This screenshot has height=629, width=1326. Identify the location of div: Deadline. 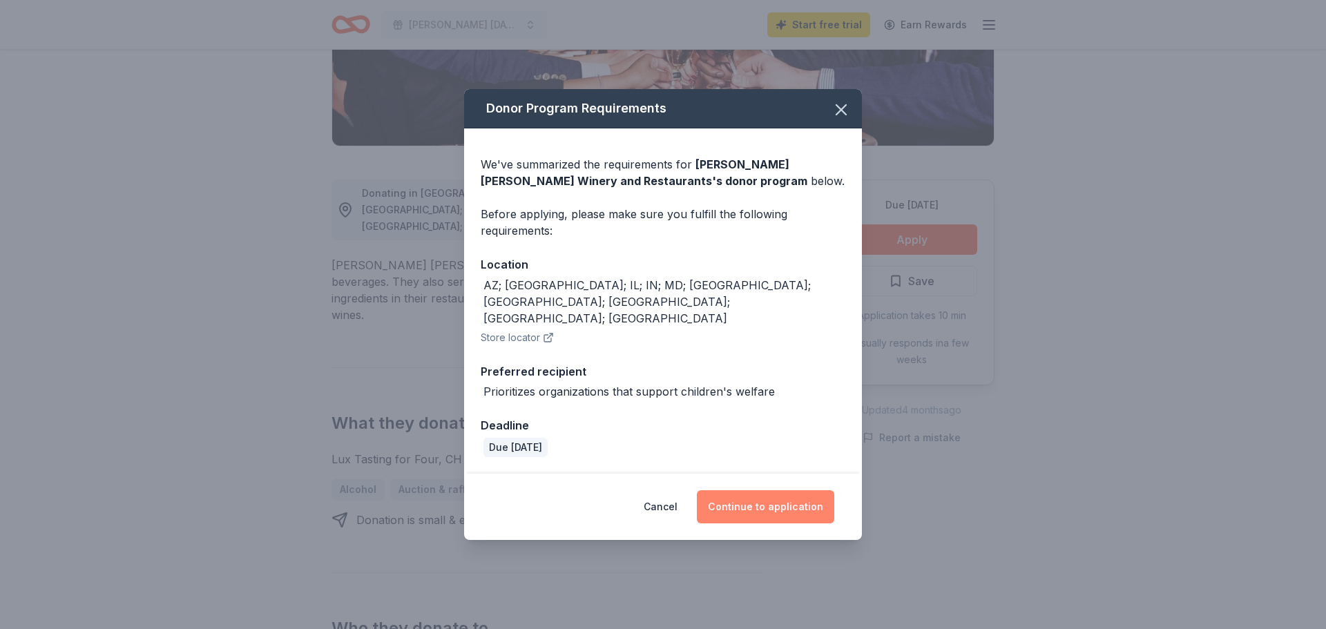
(663, 425).